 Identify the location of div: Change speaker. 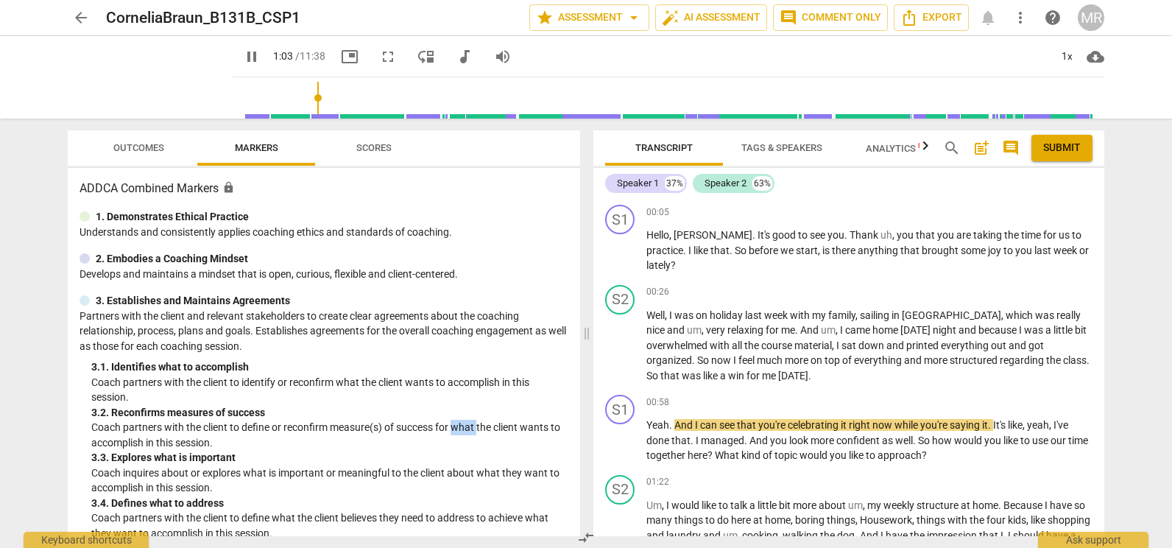
(620, 300).